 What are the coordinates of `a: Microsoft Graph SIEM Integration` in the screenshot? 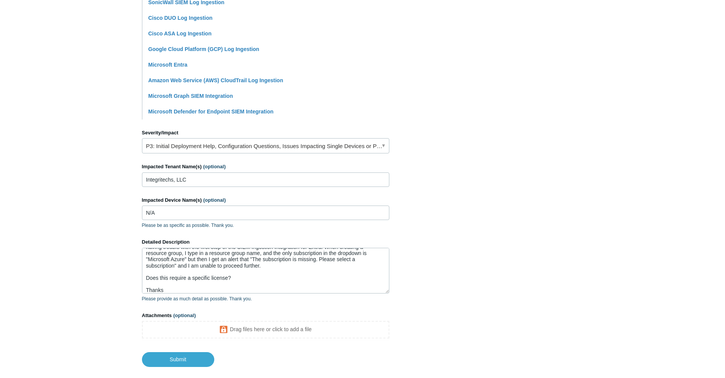 It's located at (191, 96).